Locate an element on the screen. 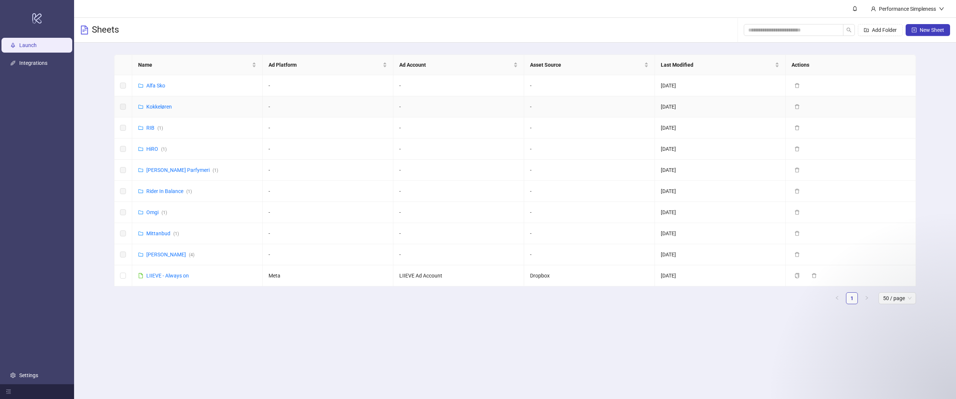 This screenshot has height=399, width=956. span: Last Modified is located at coordinates (717, 65).